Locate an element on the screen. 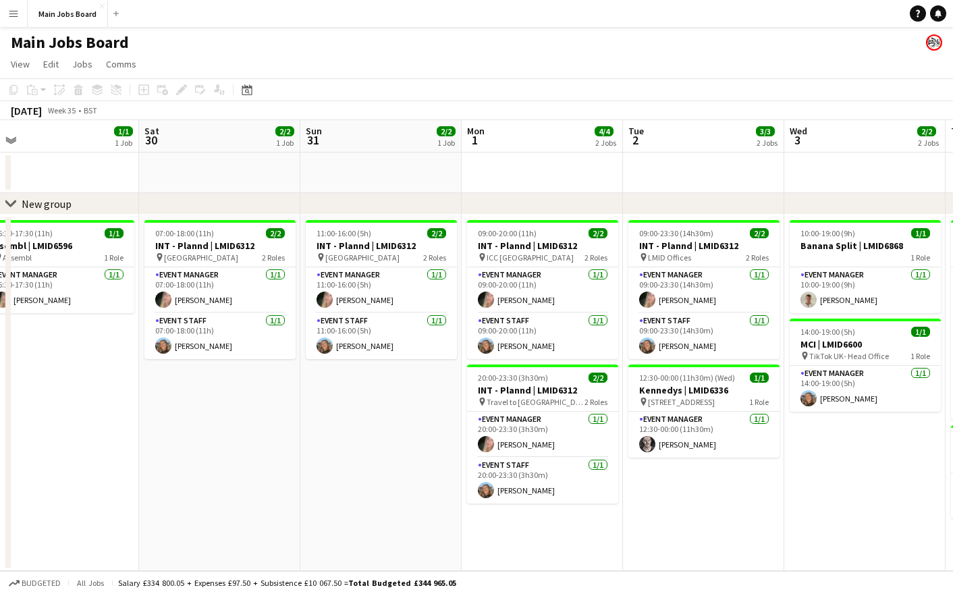 The height and width of the screenshot is (594, 953). span: 09:00-23:30 (14h30m) is located at coordinates (676, 233).